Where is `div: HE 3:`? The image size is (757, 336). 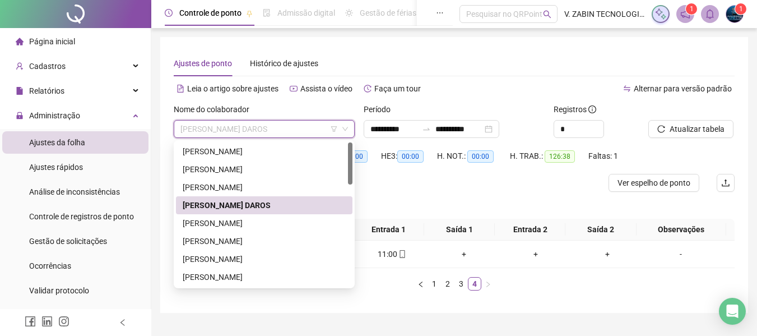
div: HE 3: is located at coordinates (409, 156).